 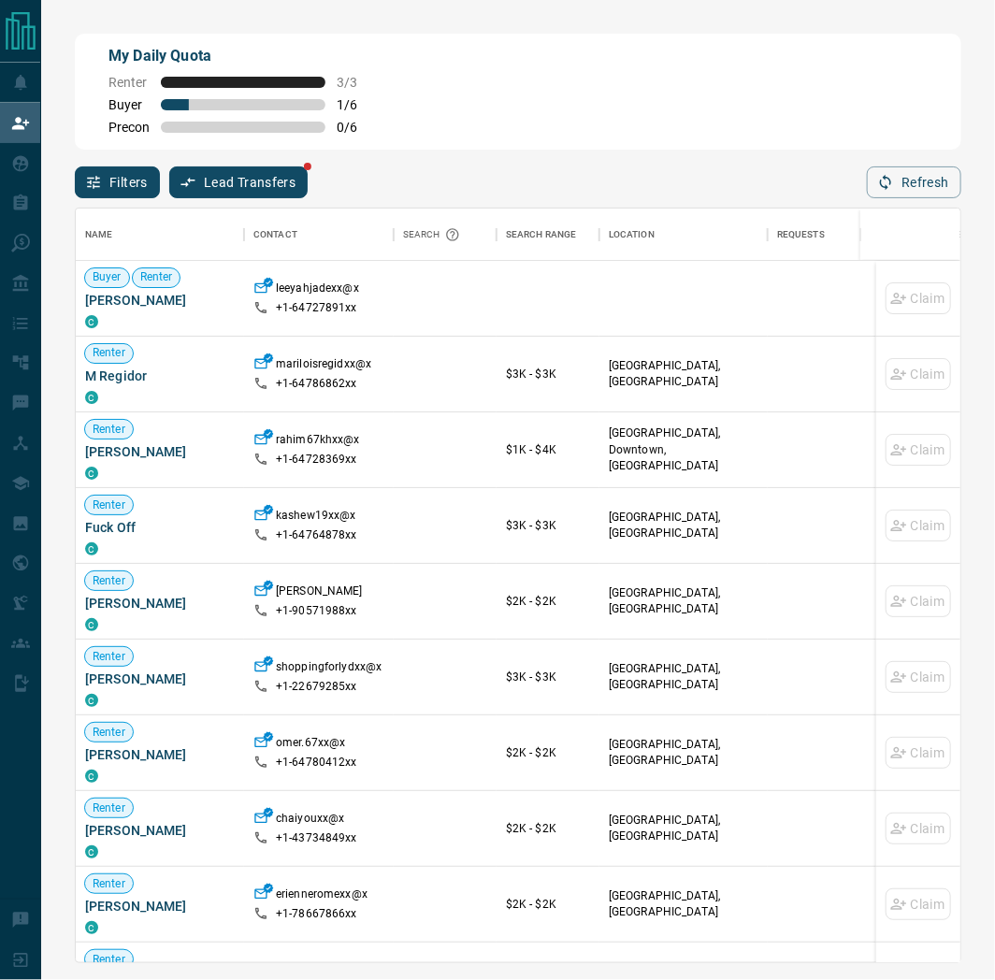 I want to click on p: omer.67xx@x, so click(x=310, y=744).